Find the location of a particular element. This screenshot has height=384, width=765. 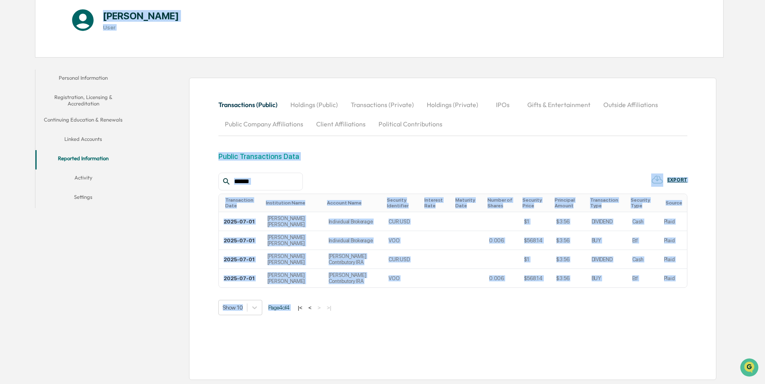

img: 1746055101610-c473b297-6a78-478c-a979-82029cc54cd1 is located at coordinates (15, 69).